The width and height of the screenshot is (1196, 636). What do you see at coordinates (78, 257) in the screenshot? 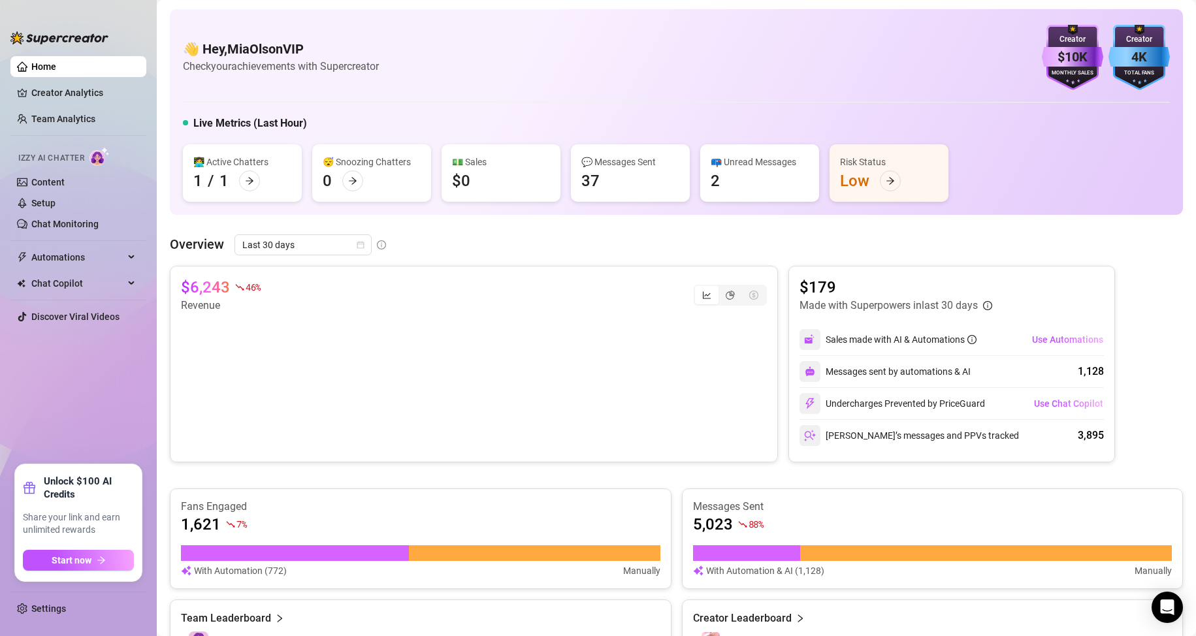
I see `span: Automations` at bounding box center [78, 257].